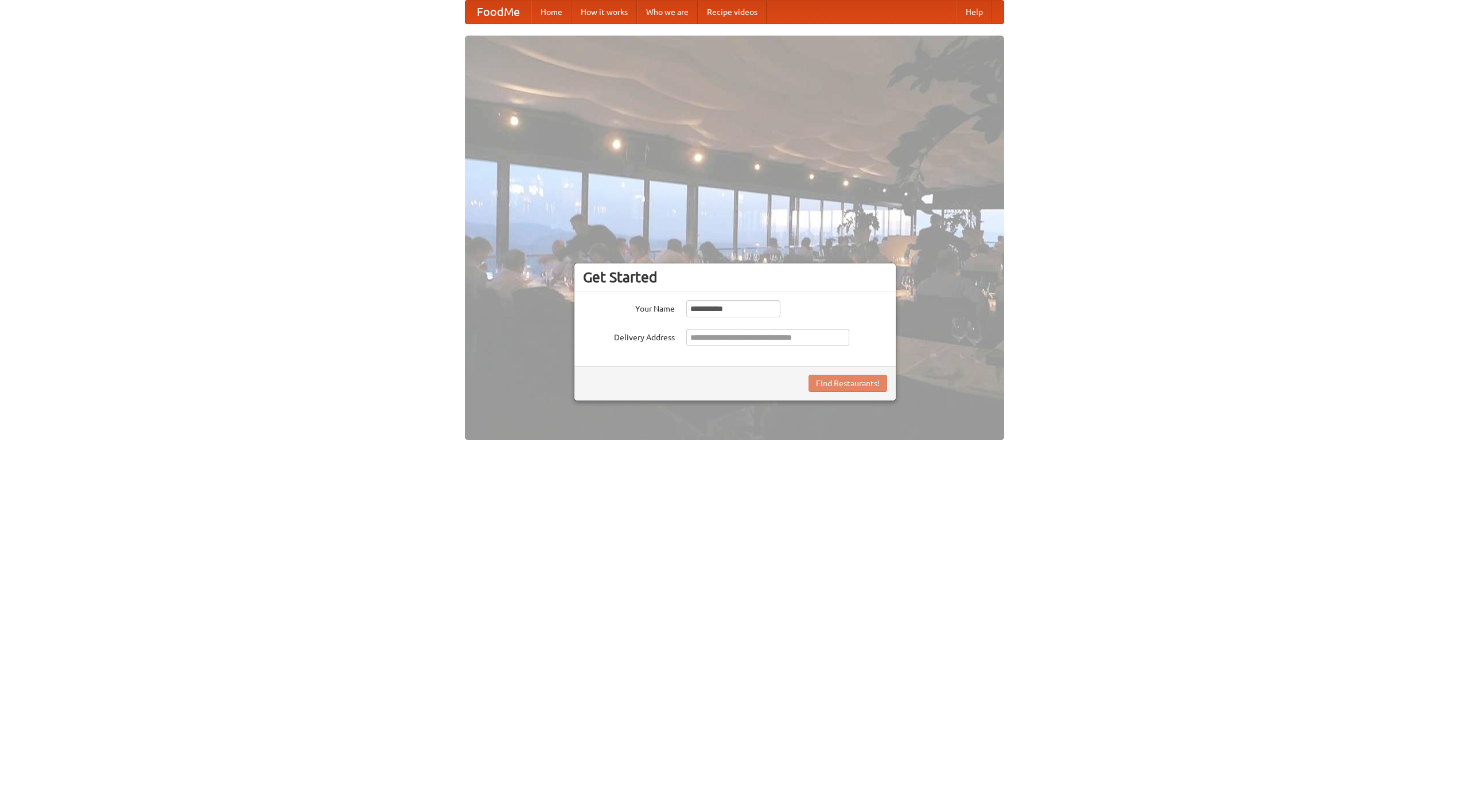 Image resolution: width=1469 pixels, height=812 pixels. What do you see at coordinates (551, 12) in the screenshot?
I see `a: Home` at bounding box center [551, 12].